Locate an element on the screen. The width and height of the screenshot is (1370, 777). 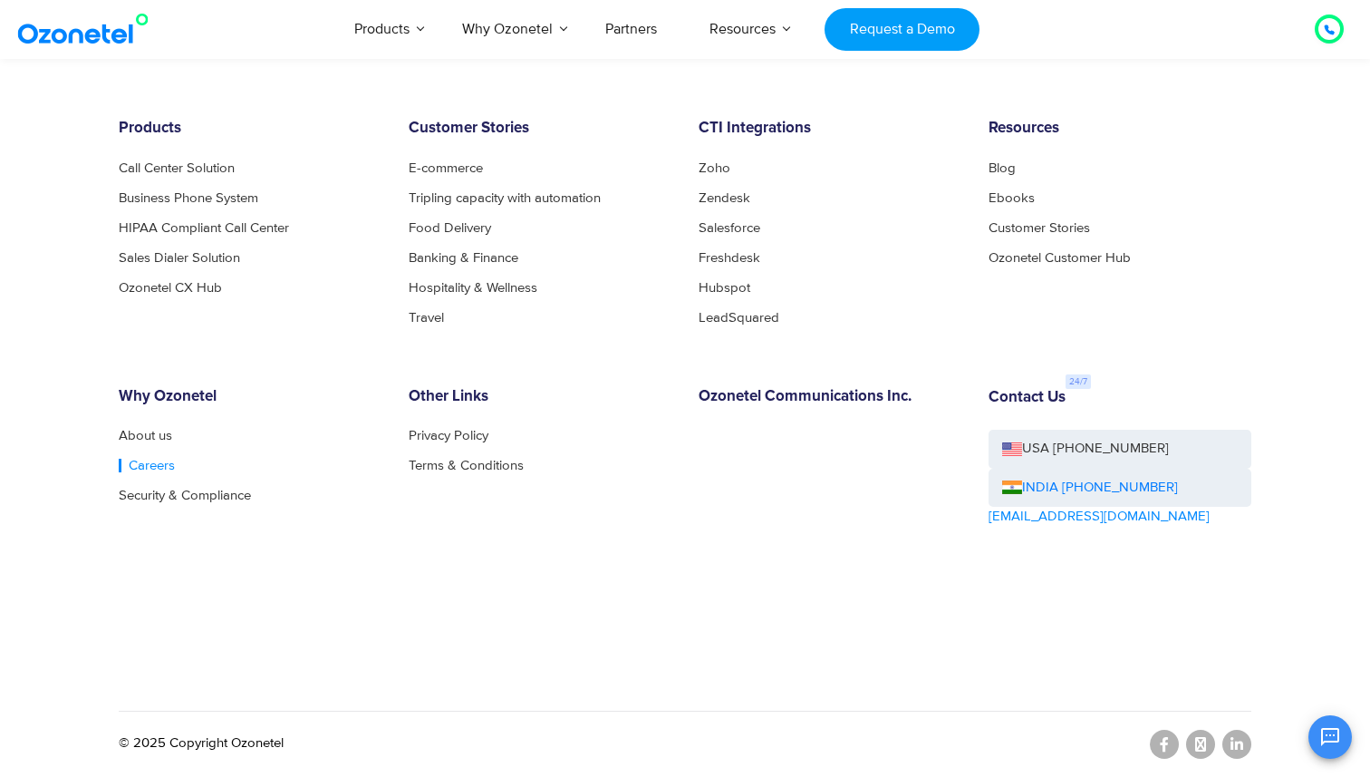
a: Blog is located at coordinates (1002, 168).